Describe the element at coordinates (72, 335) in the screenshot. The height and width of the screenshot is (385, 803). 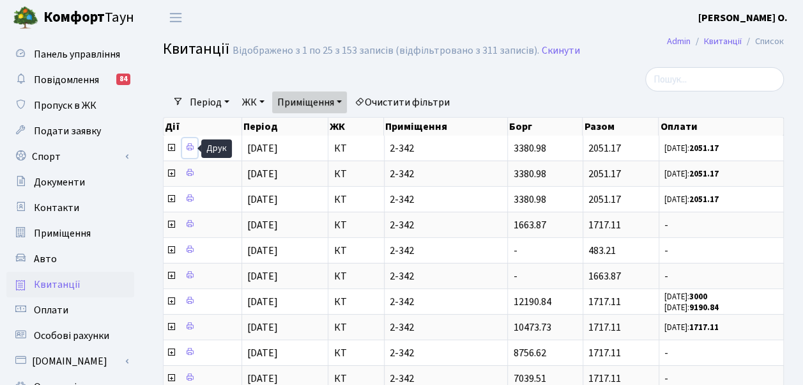
I see `span: Особові рахунки` at that location.